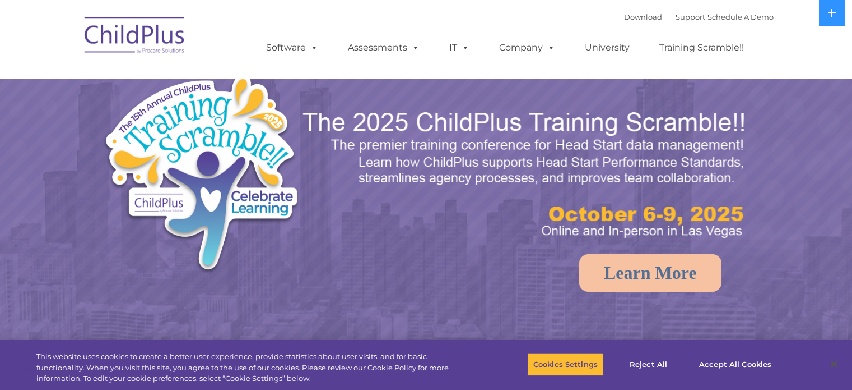 The image size is (852, 390). I want to click on div: This website uses cookies to create a better user experience, provide statistics about user visit..., so click(253, 367).